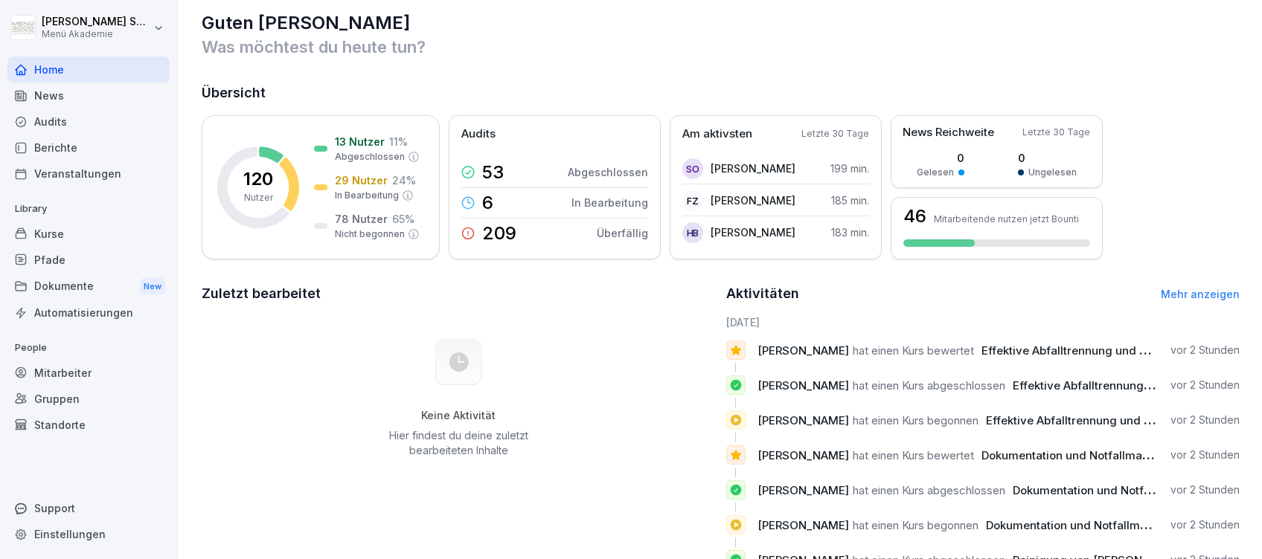  I want to click on div: FZ, so click(693, 201).